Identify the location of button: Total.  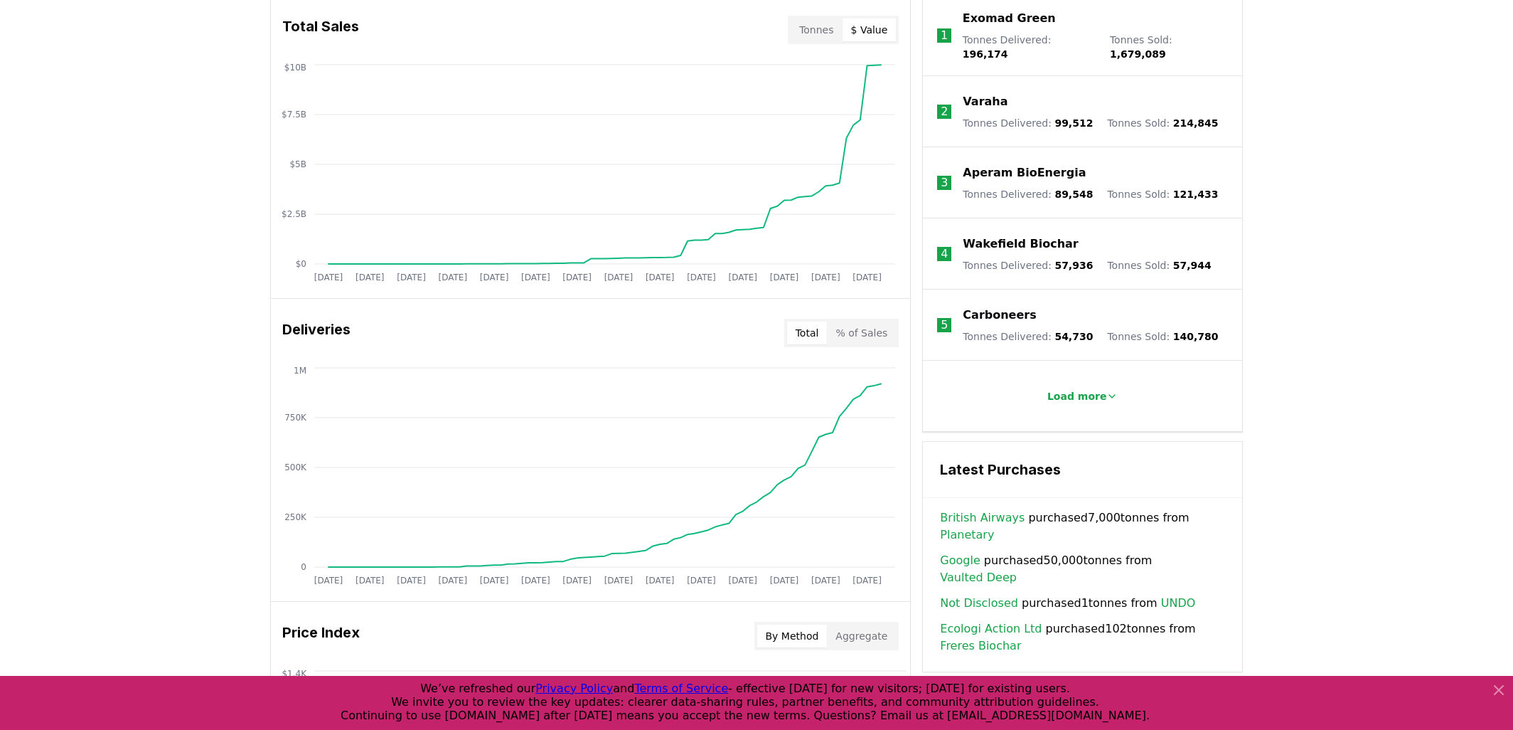
(807, 333).